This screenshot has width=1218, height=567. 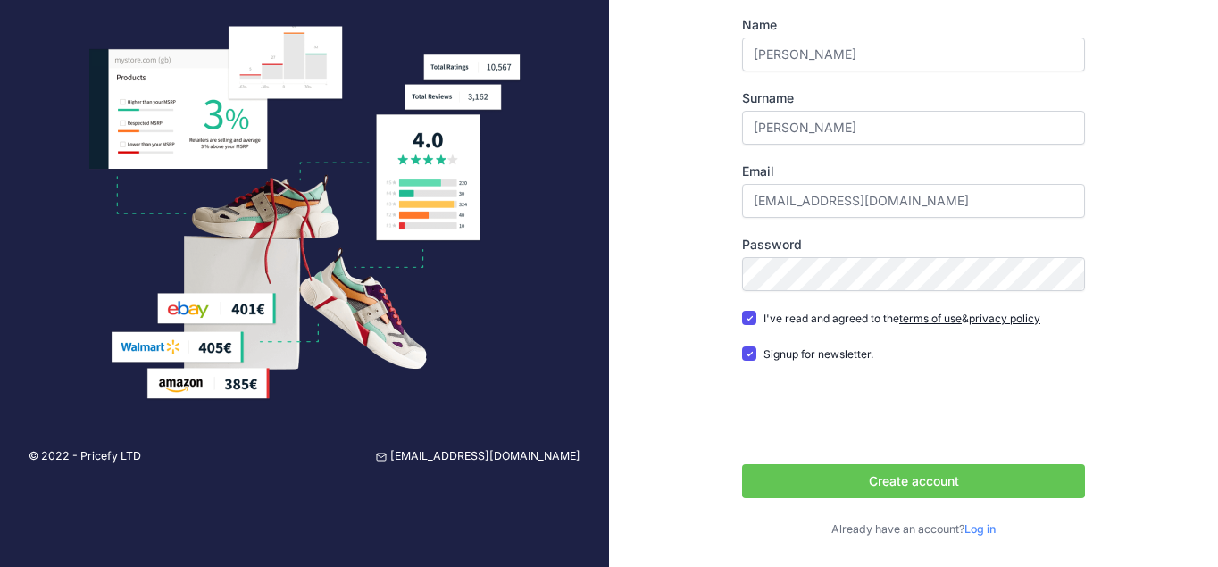 What do you see at coordinates (85, 456) in the screenshot?
I see `p: © 2022 - Pricefy LTD` at bounding box center [85, 456].